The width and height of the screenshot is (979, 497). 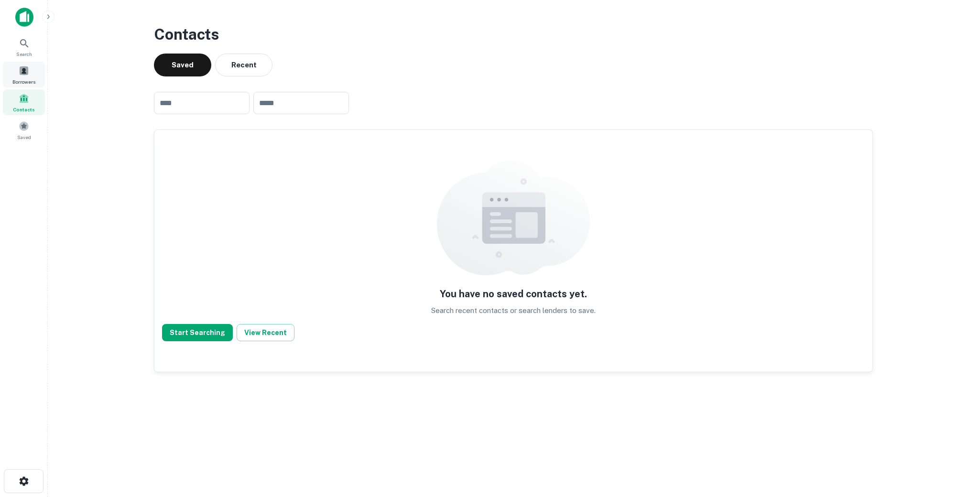 I want to click on div: Borrowers, so click(x=24, y=75).